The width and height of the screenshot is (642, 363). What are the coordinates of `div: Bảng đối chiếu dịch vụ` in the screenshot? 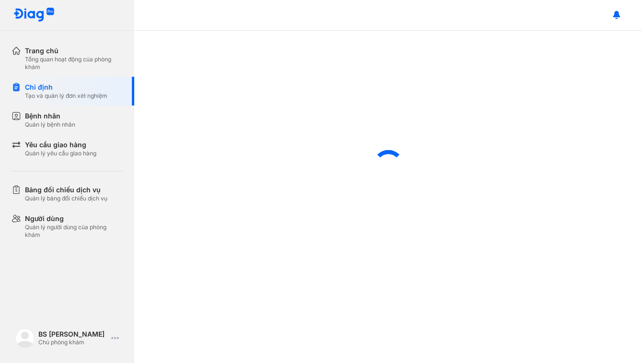 It's located at (66, 190).